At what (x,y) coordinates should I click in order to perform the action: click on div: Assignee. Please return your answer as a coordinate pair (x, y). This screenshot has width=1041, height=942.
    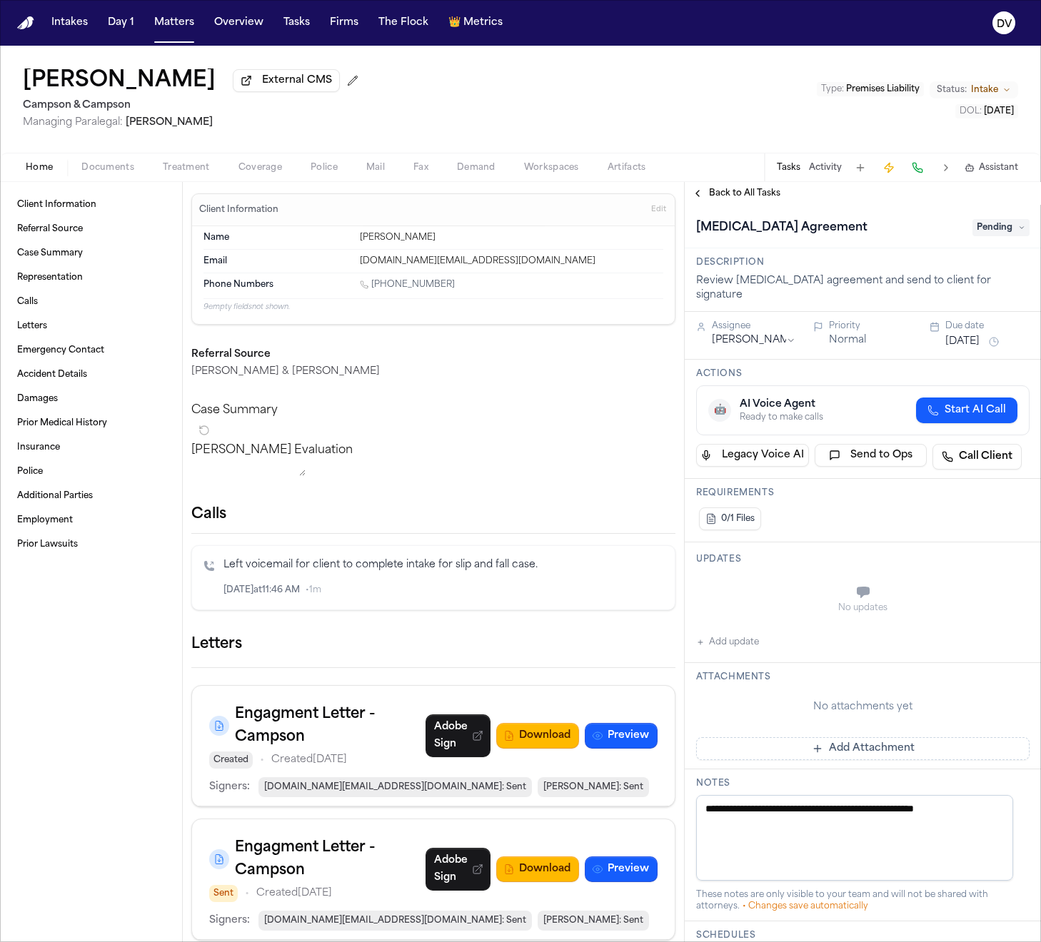
    Looking at the image, I should click on (754, 326).